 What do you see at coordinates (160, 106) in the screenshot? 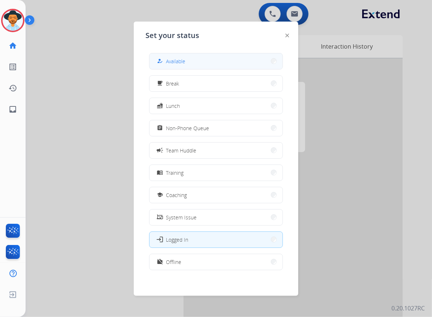
I see `mat-icon: fastfood` at bounding box center [160, 106].